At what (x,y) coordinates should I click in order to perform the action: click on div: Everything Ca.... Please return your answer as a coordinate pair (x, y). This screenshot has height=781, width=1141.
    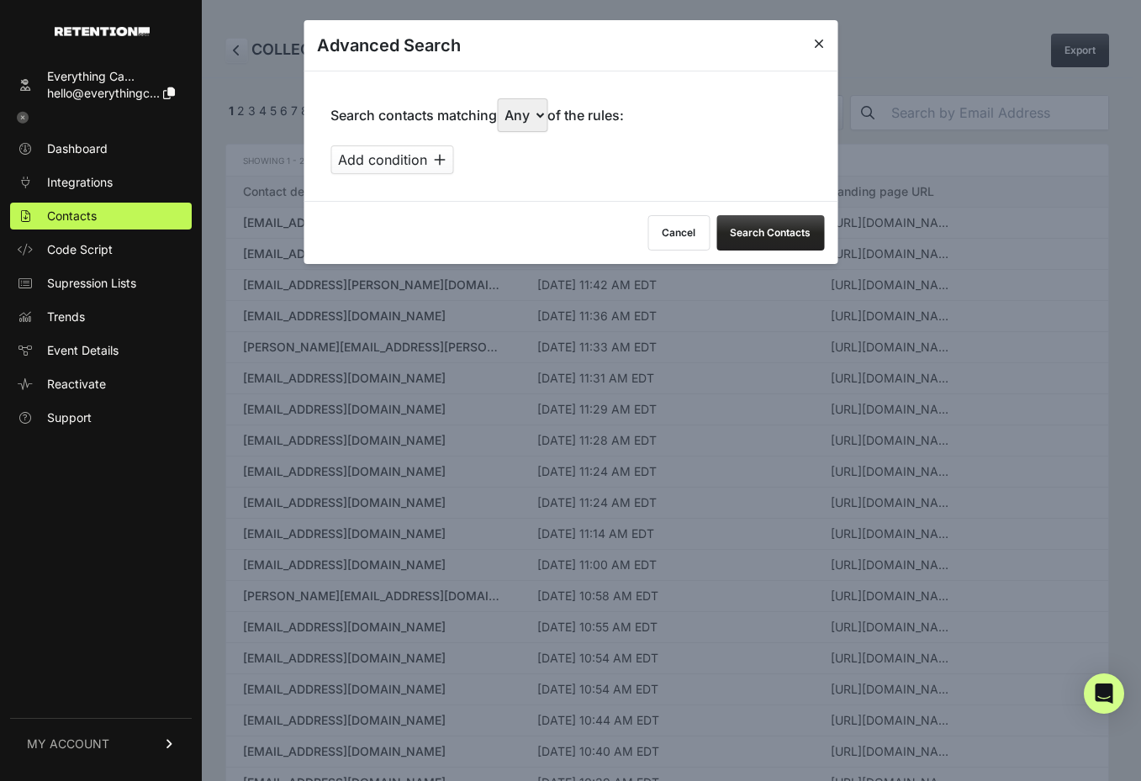
    Looking at the image, I should click on (111, 77).